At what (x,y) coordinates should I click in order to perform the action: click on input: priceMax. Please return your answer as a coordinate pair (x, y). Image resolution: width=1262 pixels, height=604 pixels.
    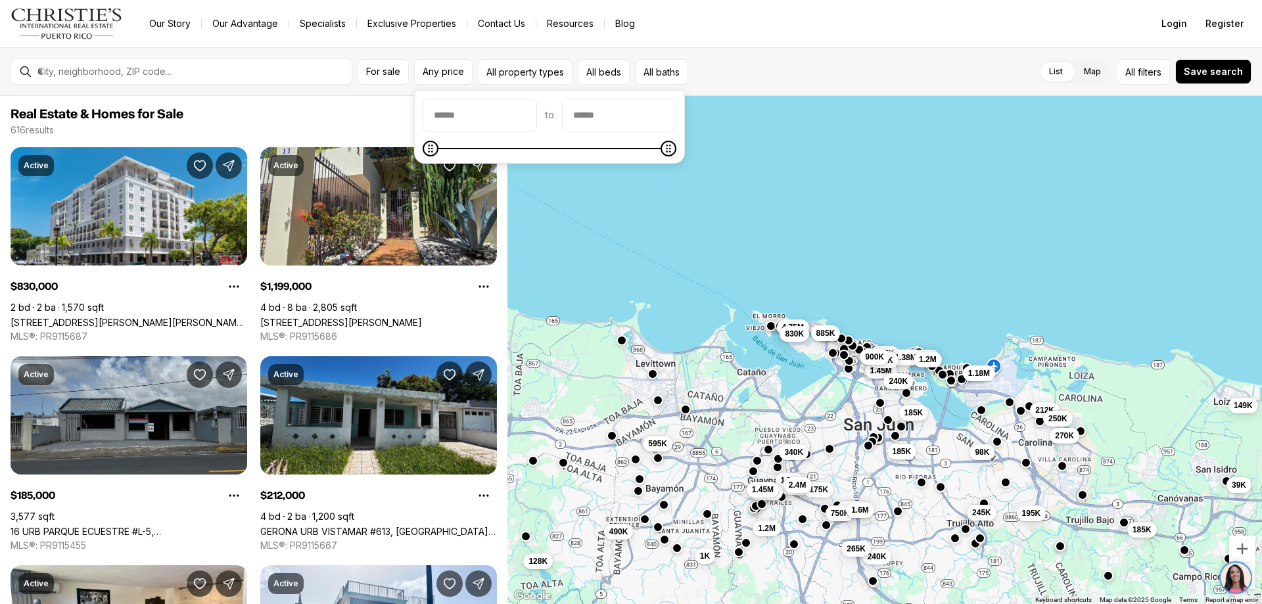
    Looking at the image, I should click on (619, 115).